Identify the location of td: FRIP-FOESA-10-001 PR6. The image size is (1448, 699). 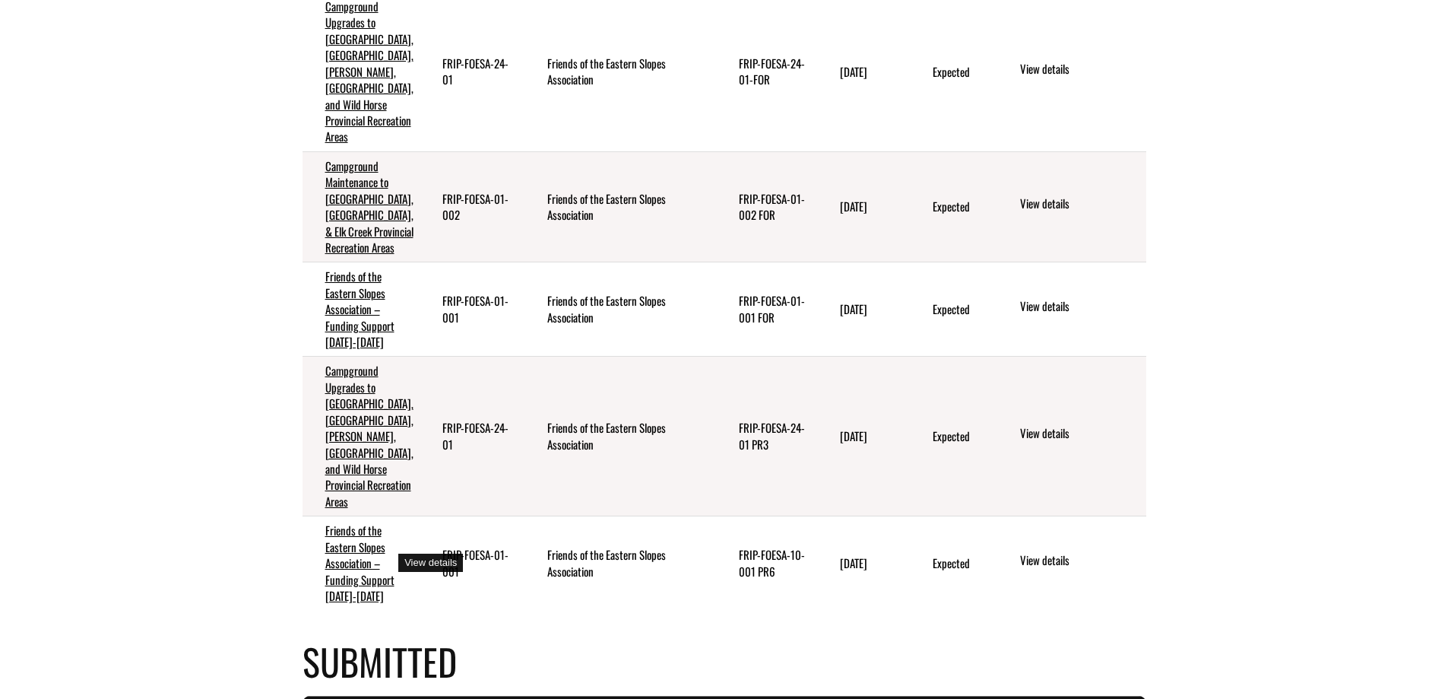
(766, 563).